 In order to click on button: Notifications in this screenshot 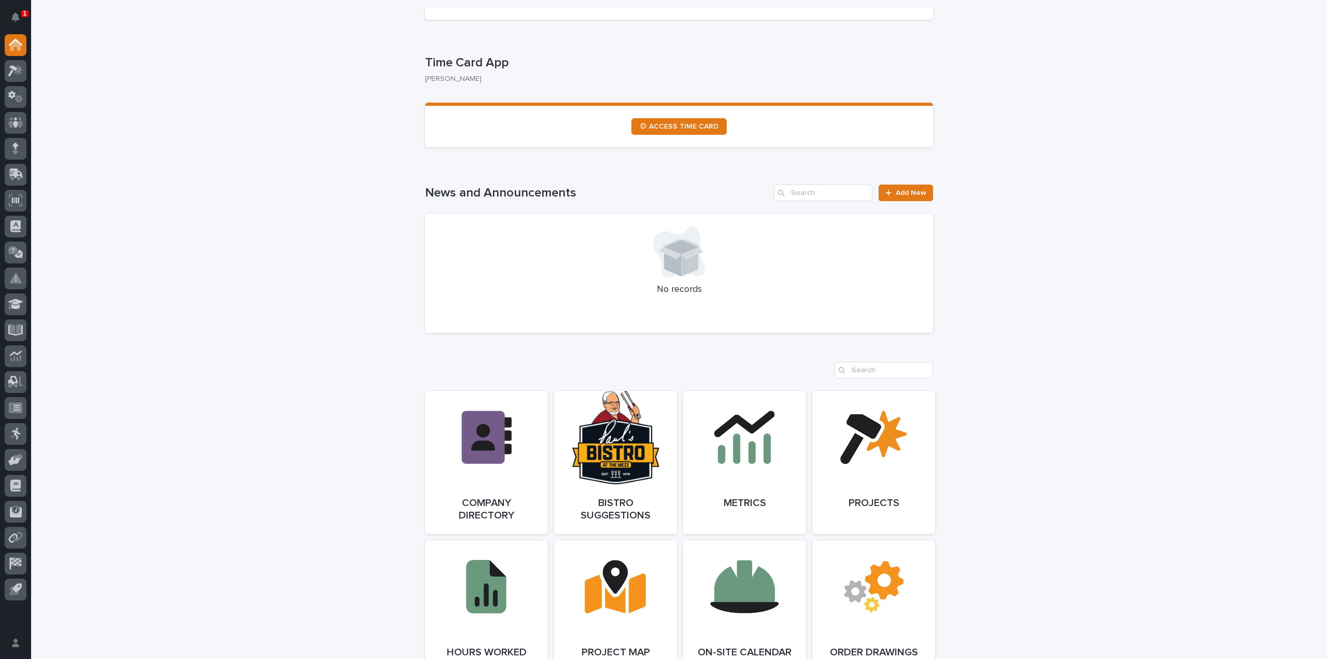, I will do `click(16, 17)`.